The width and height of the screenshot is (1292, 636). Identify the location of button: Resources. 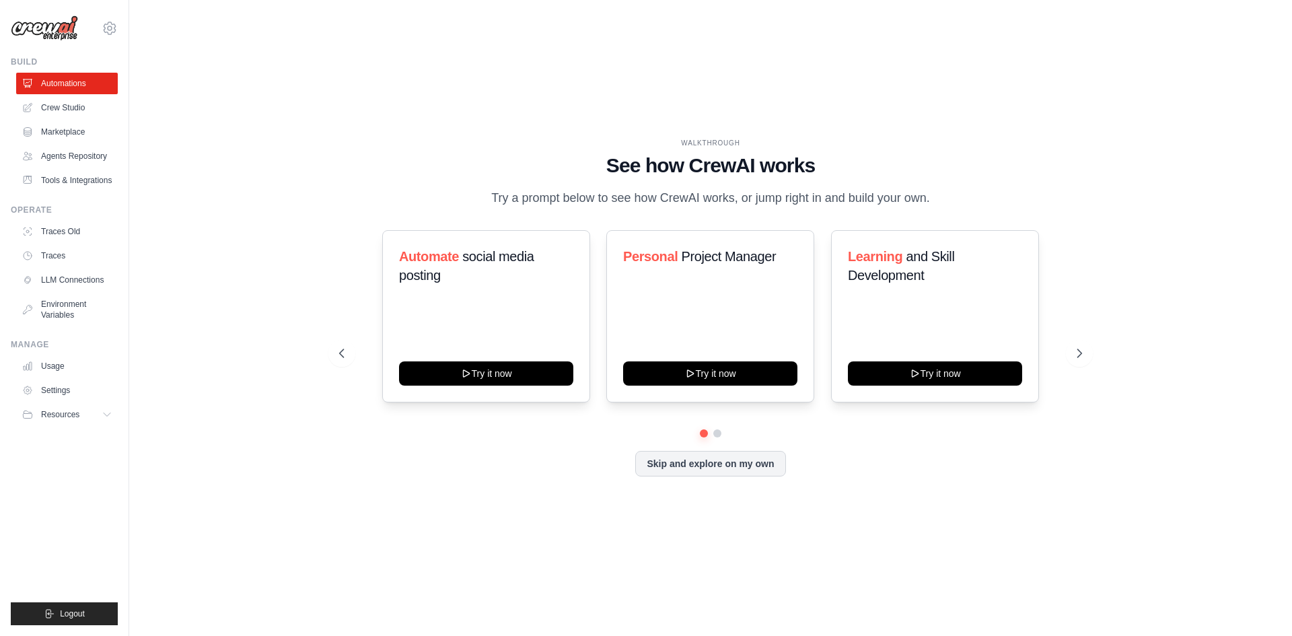
(67, 415).